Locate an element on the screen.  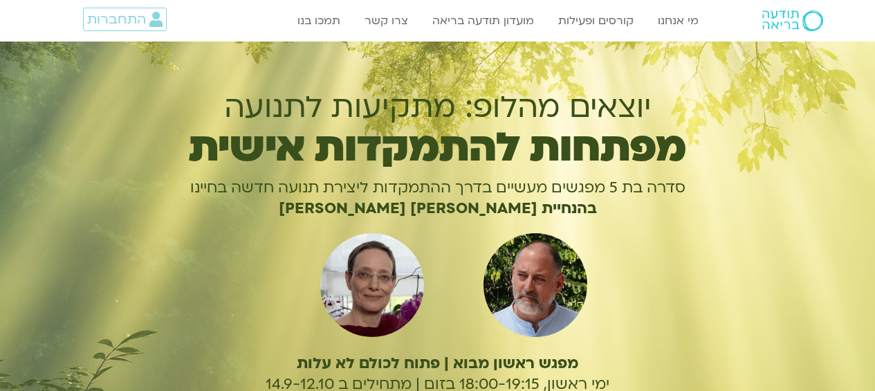
p: סדרה בת 5 מפגשים מעשיים בדרך ההתמקדות ליצירת תנועה חדשה בחיינו is located at coordinates (438, 188).